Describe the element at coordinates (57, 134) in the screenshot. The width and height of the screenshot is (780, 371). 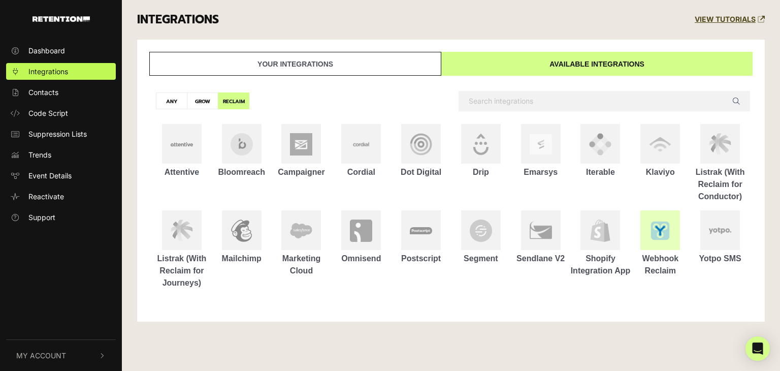
I see `span: Suppression Lists` at that location.